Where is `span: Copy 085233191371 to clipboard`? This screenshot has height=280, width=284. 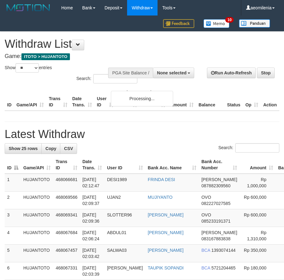
span: Copy 085233191371 to clipboard is located at coordinates (215, 221).